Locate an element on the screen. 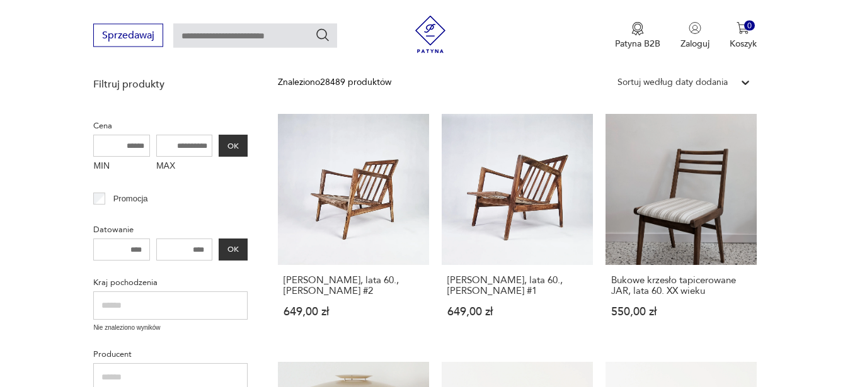 Image resolution: width=850 pixels, height=387 pixels. p: Producent is located at coordinates (170, 355).